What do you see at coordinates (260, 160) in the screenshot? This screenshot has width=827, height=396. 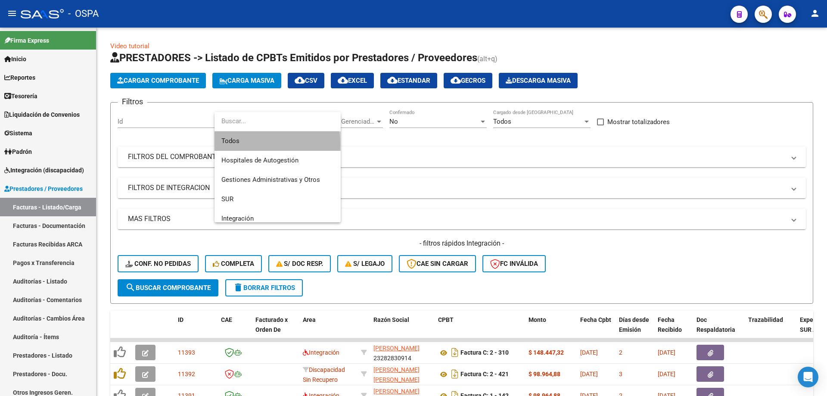 I see `span: Hospitales de Autogestión` at bounding box center [260, 160].